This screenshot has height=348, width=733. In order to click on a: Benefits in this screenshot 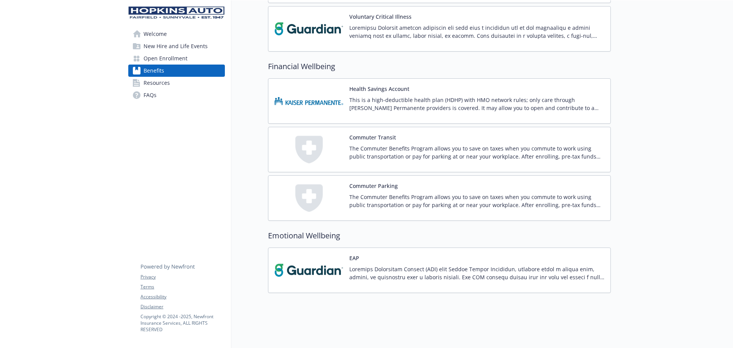, I will do `click(176, 71)`.